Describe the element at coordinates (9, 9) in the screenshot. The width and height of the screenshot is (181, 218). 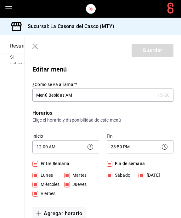
I see `button: open drawer` at that location.